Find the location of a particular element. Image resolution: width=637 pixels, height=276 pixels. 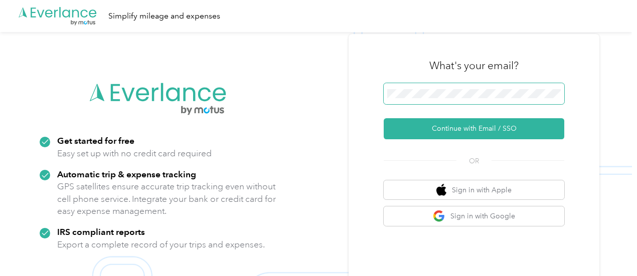

strong: Automatic trip & expense tracking is located at coordinates (126, 174).